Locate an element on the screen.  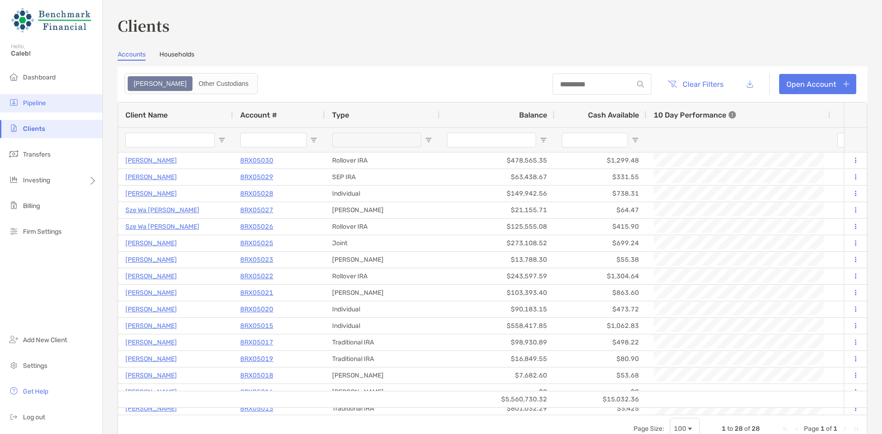
span: Transfers is located at coordinates (37, 154).